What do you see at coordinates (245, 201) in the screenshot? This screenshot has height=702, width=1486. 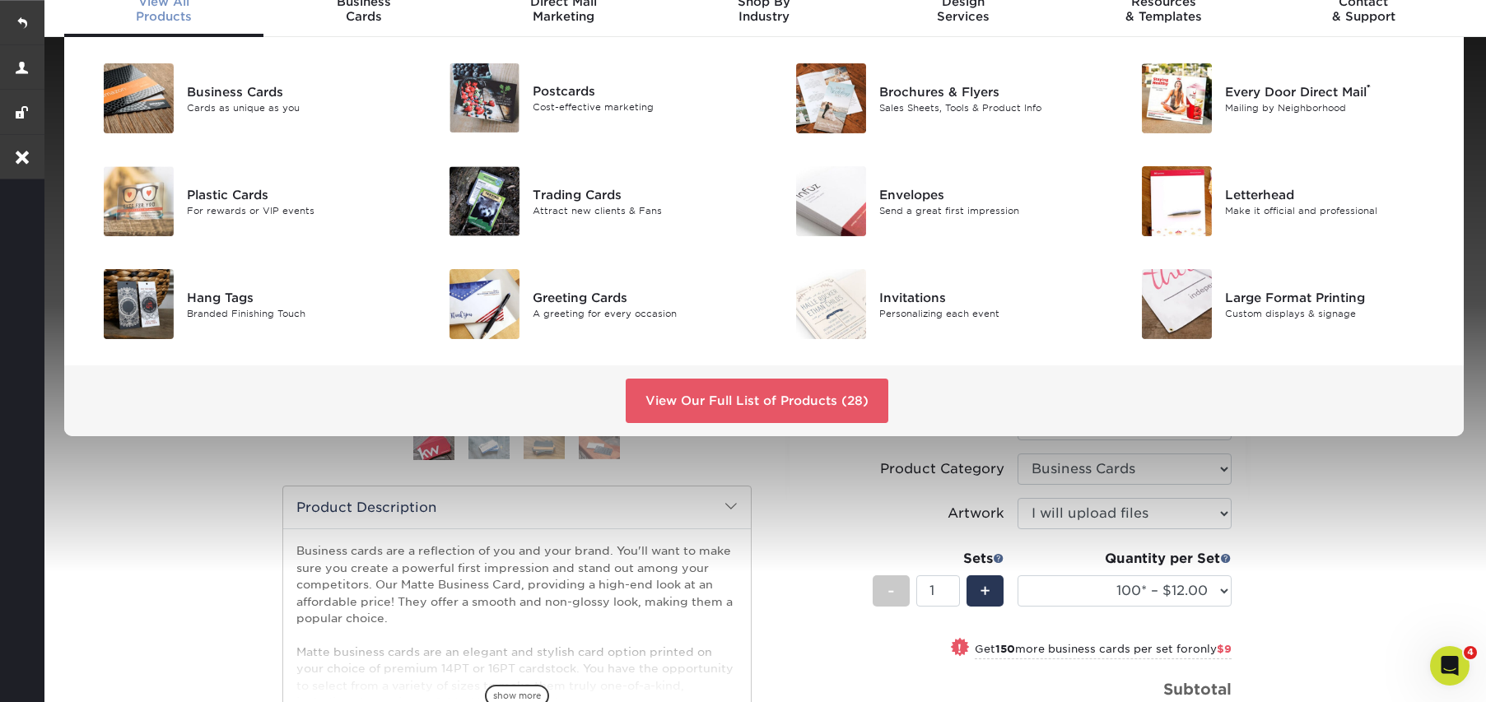 I see `a: Plastic Cards Plastic Cards For rewards or VIP events` at bounding box center [245, 201].